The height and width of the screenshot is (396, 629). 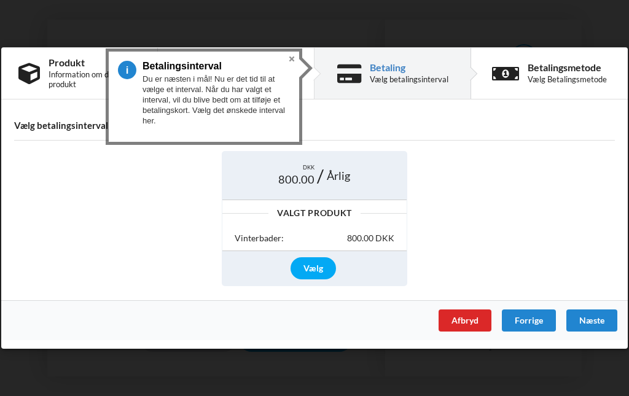 I want to click on div: Årlig, so click(x=338, y=176).